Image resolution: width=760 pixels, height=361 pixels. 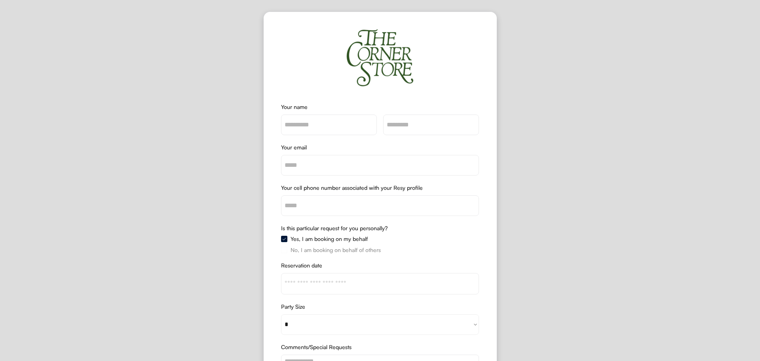 I want to click on div: Comments/Special Requests, so click(x=380, y=347).